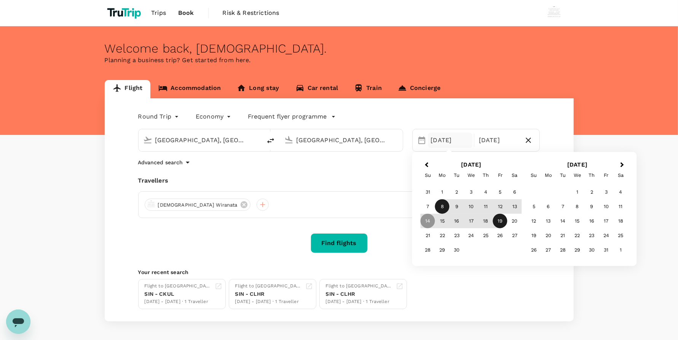 The image size is (678, 340). Describe the element at coordinates (457, 206) in the screenshot. I see `div: Choose Tuesday, September 9th, 2025` at that location.